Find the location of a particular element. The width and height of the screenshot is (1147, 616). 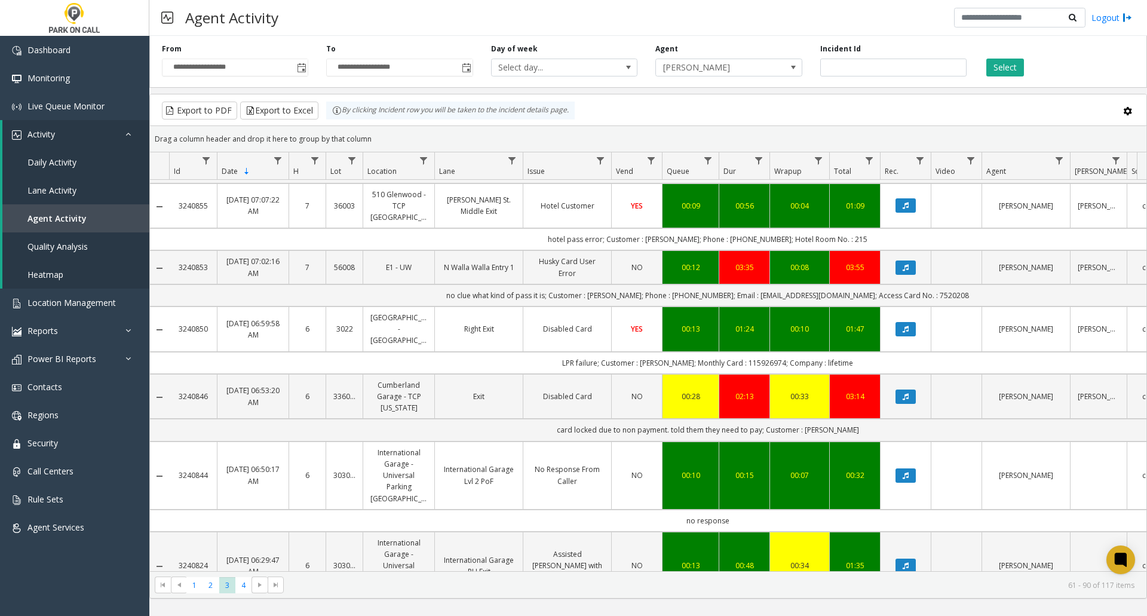

div: Data table is located at coordinates (648, 361).